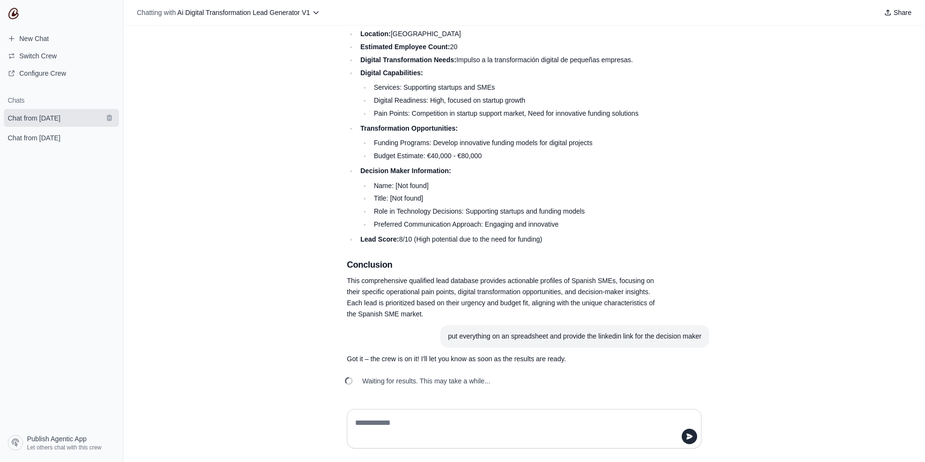 The image size is (925, 462). Describe the element at coordinates (513, 224) in the screenshot. I see `li: Preferred Communication Approach: Engaging and innovative` at that location.